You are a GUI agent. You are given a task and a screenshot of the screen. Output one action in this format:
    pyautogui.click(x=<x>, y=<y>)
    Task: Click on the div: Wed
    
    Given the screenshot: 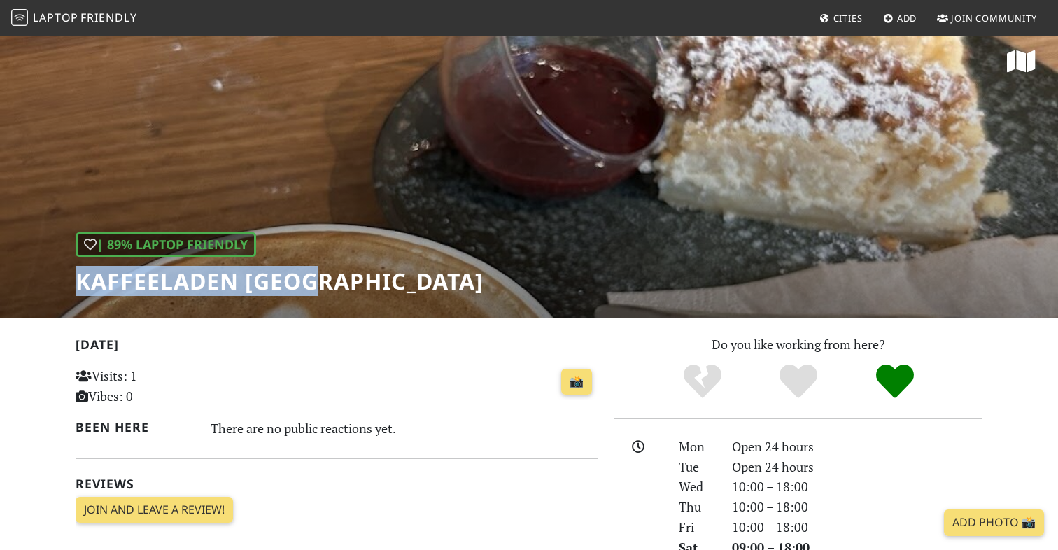 What is the action you would take?
    pyautogui.click(x=697, y=486)
    